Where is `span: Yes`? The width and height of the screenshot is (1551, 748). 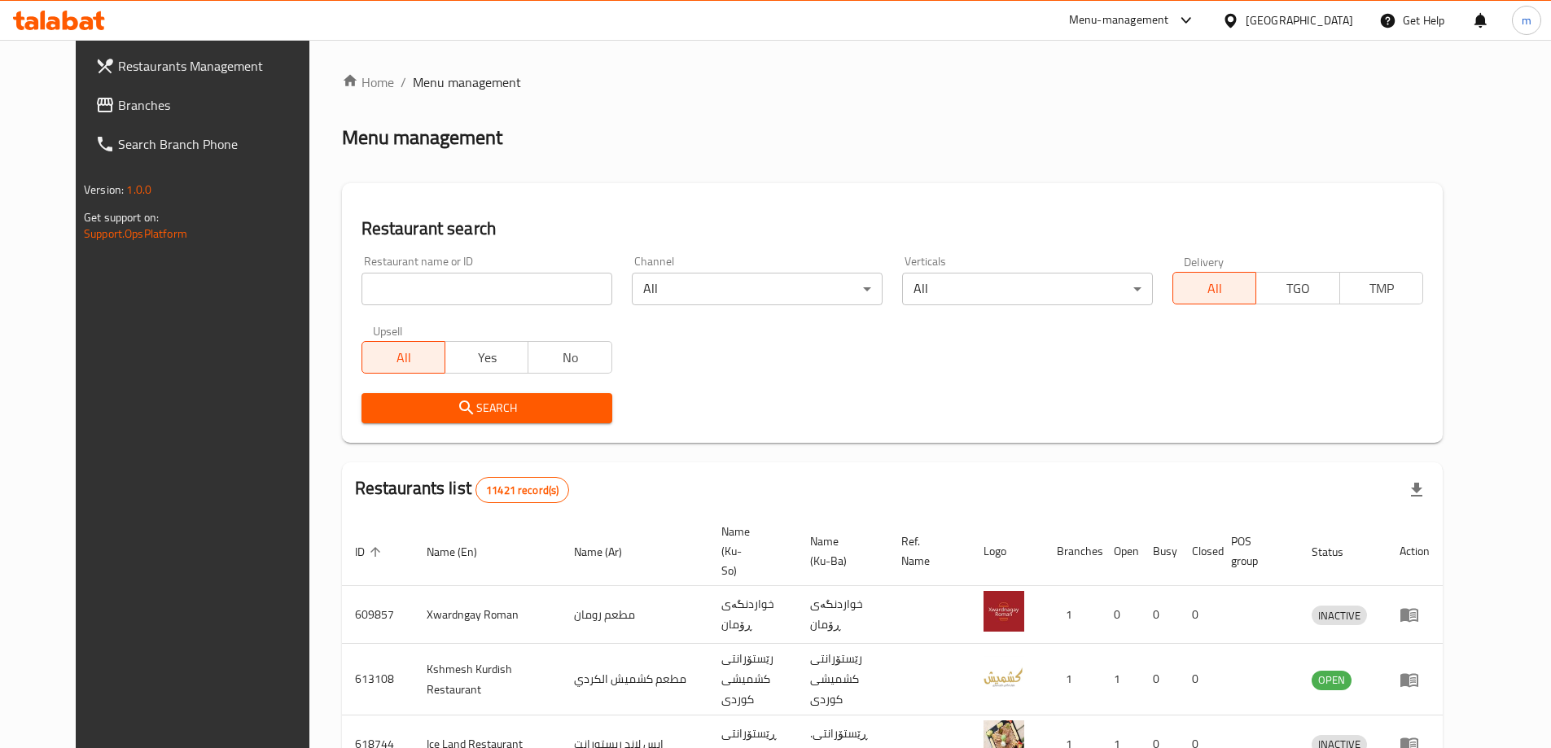
span: Yes is located at coordinates (487, 357).